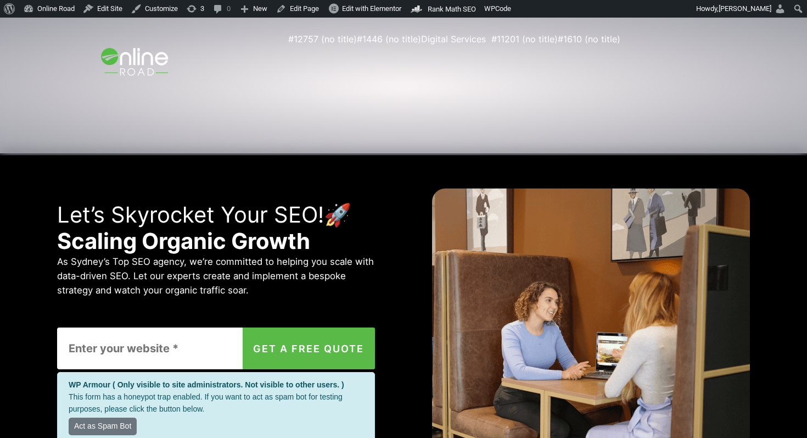 This screenshot has height=438, width=807. What do you see at coordinates (216, 276) in the screenshot?
I see `p: As Sydney’s Top SEO agency, we’re committed to helping you scale with data-driven SEO. Let our ex...` at bounding box center [216, 276].